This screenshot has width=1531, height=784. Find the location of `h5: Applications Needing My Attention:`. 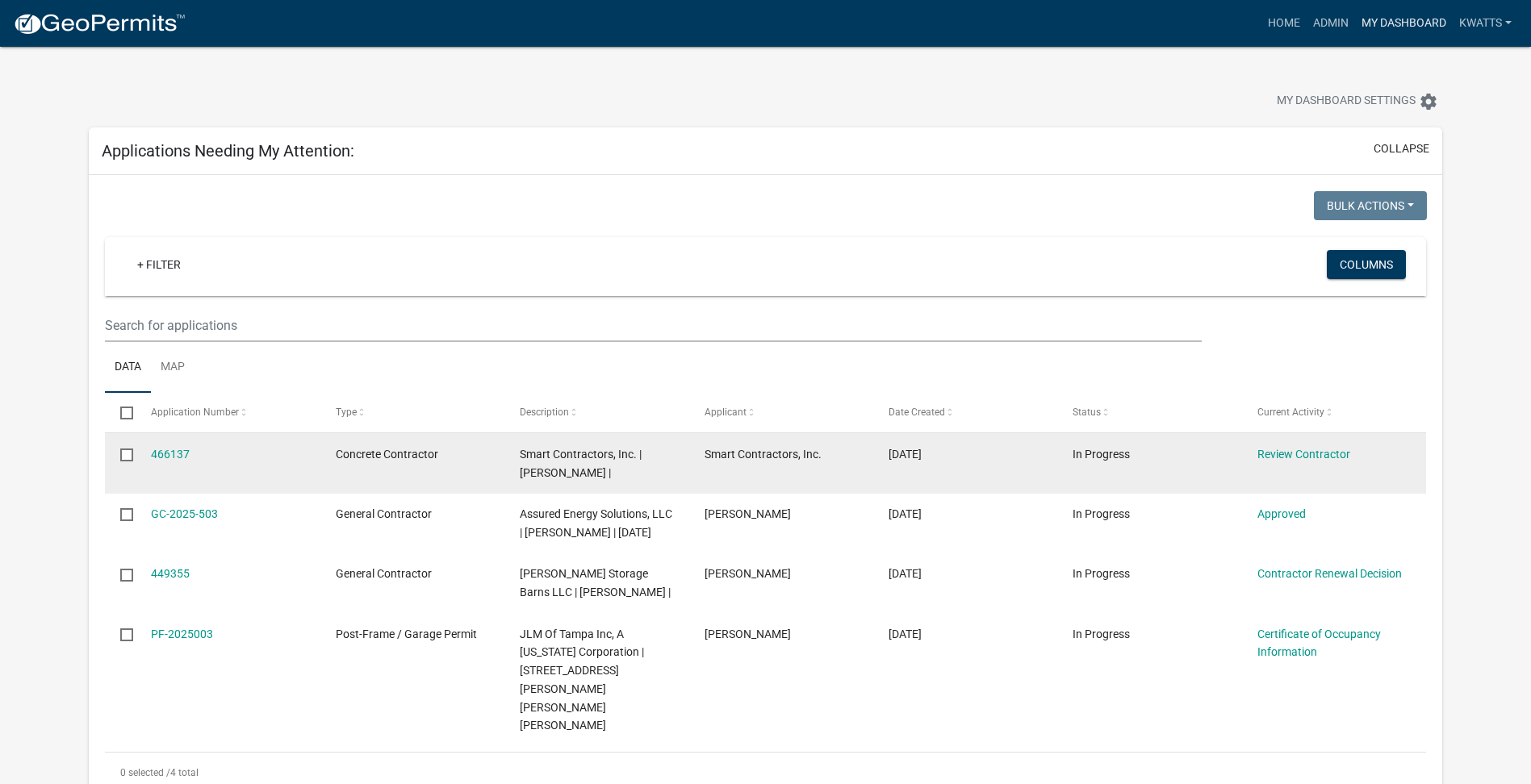

h5: Applications Needing My Attention: is located at coordinates (228, 151).